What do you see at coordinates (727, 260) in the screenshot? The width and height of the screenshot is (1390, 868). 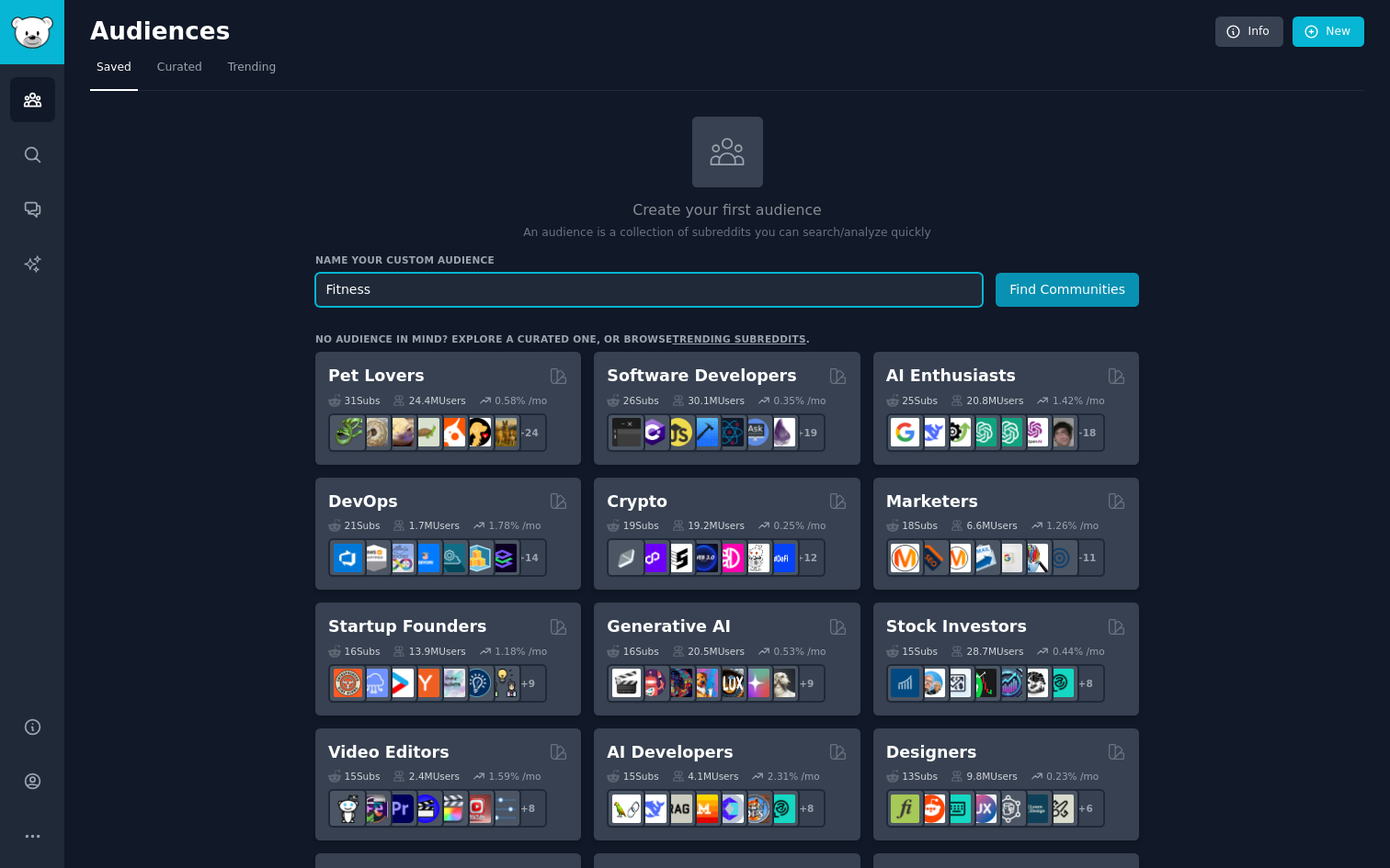 I see `h3: Name your custom audience` at bounding box center [727, 260].